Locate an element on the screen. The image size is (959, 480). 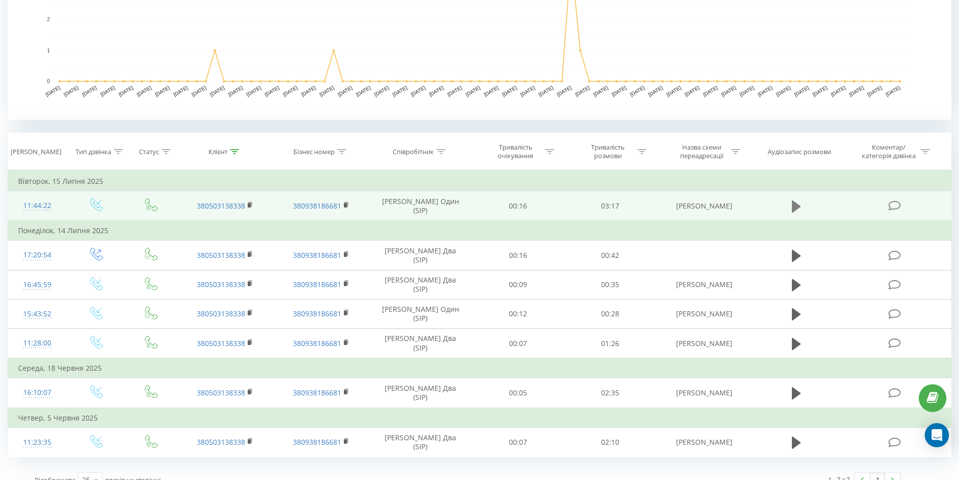
td: Вівторок, 15 Липня 2025 is located at coordinates (480, 181).